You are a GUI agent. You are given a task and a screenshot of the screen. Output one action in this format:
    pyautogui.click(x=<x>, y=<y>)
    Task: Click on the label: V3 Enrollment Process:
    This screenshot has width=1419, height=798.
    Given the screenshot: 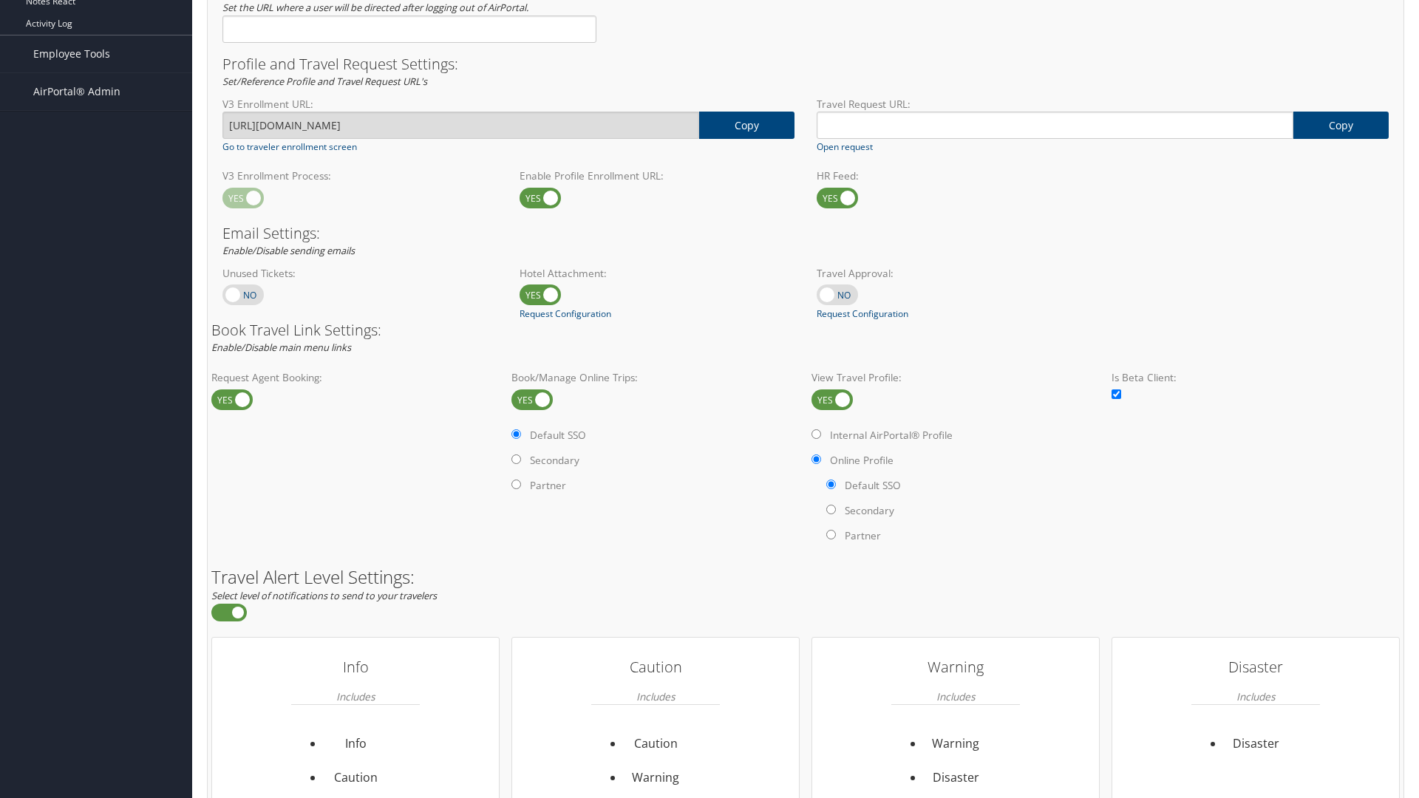 What is the action you would take?
    pyautogui.click(x=360, y=176)
    